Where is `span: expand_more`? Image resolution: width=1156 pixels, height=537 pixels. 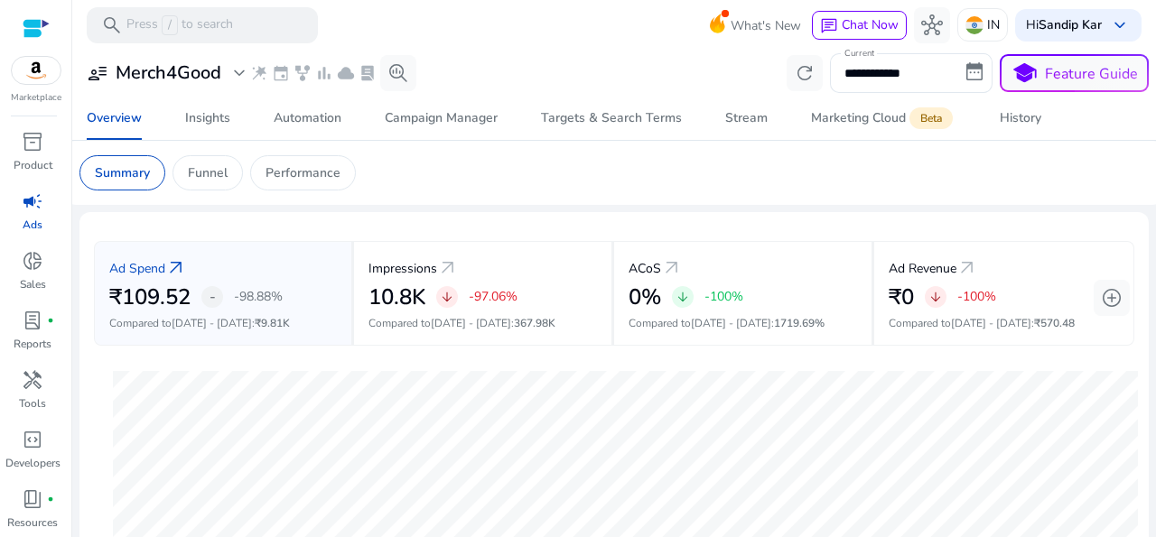
span: expand_more is located at coordinates (239, 73).